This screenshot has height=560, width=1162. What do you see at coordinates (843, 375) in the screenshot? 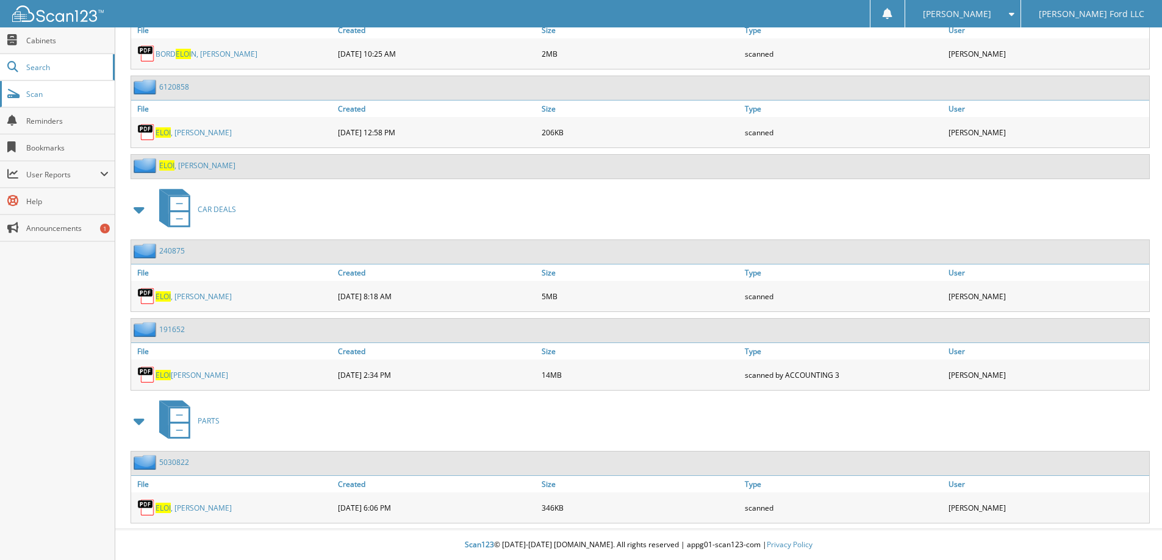
I see `div: scanned by ACCOUNTING 3` at bounding box center [843, 375].